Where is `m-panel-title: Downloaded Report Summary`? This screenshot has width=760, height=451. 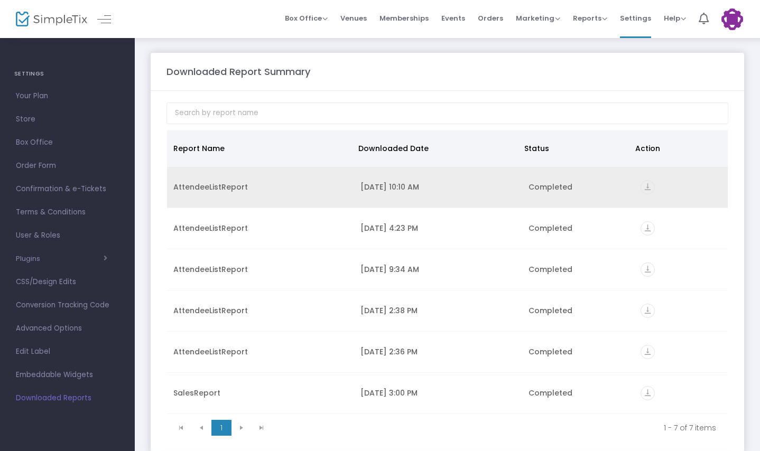 m-panel-title: Downloaded Report Summary is located at coordinates (238, 71).